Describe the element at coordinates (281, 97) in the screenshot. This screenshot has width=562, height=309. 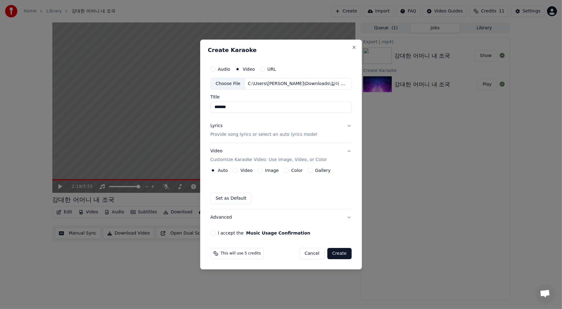
I see `label: Title` at that location.